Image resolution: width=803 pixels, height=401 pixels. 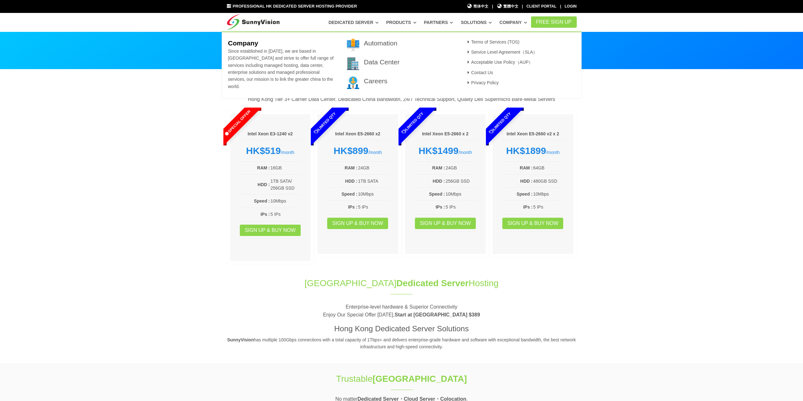 I want to click on td: 16GB, so click(x=286, y=168).